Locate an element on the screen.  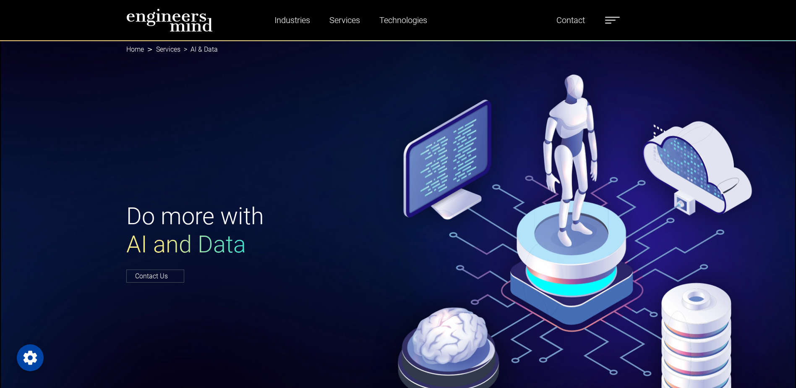
a: Home is located at coordinates (135, 49).